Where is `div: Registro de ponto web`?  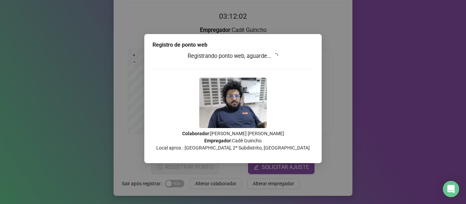 div: Registro de ponto web is located at coordinates (233, 45).